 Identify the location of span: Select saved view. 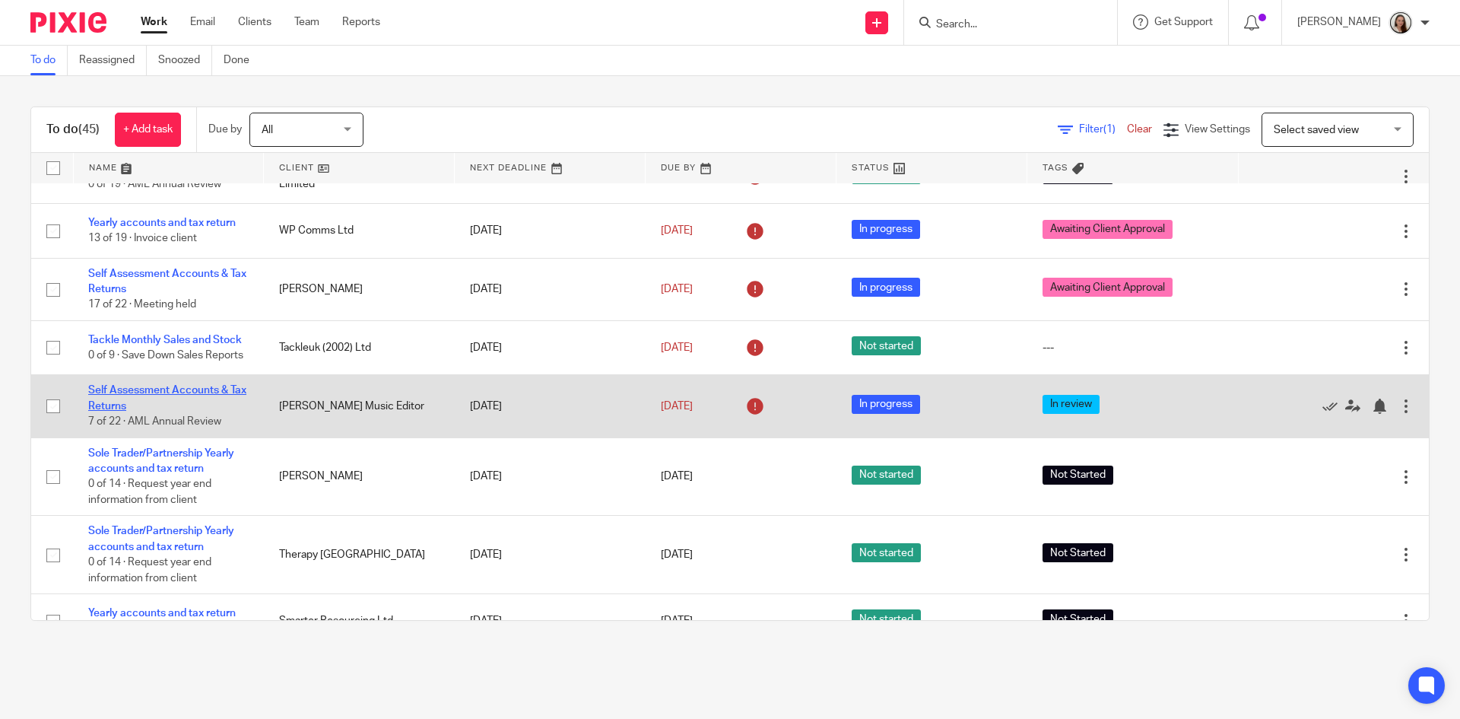
(1316, 130).